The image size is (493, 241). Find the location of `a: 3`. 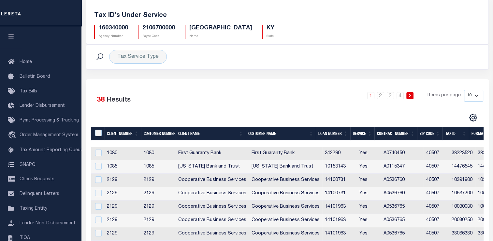

a: 3 is located at coordinates (391, 96).